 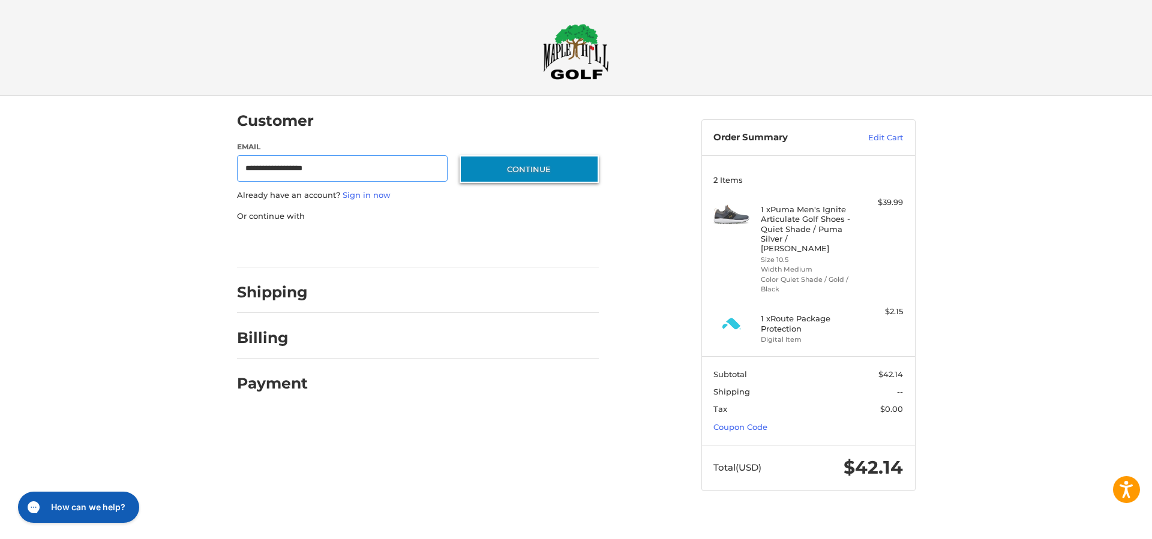 What do you see at coordinates (806, 284) in the screenshot?
I see `li: Color Quiet Shade / Gold / Black` at bounding box center [806, 284].